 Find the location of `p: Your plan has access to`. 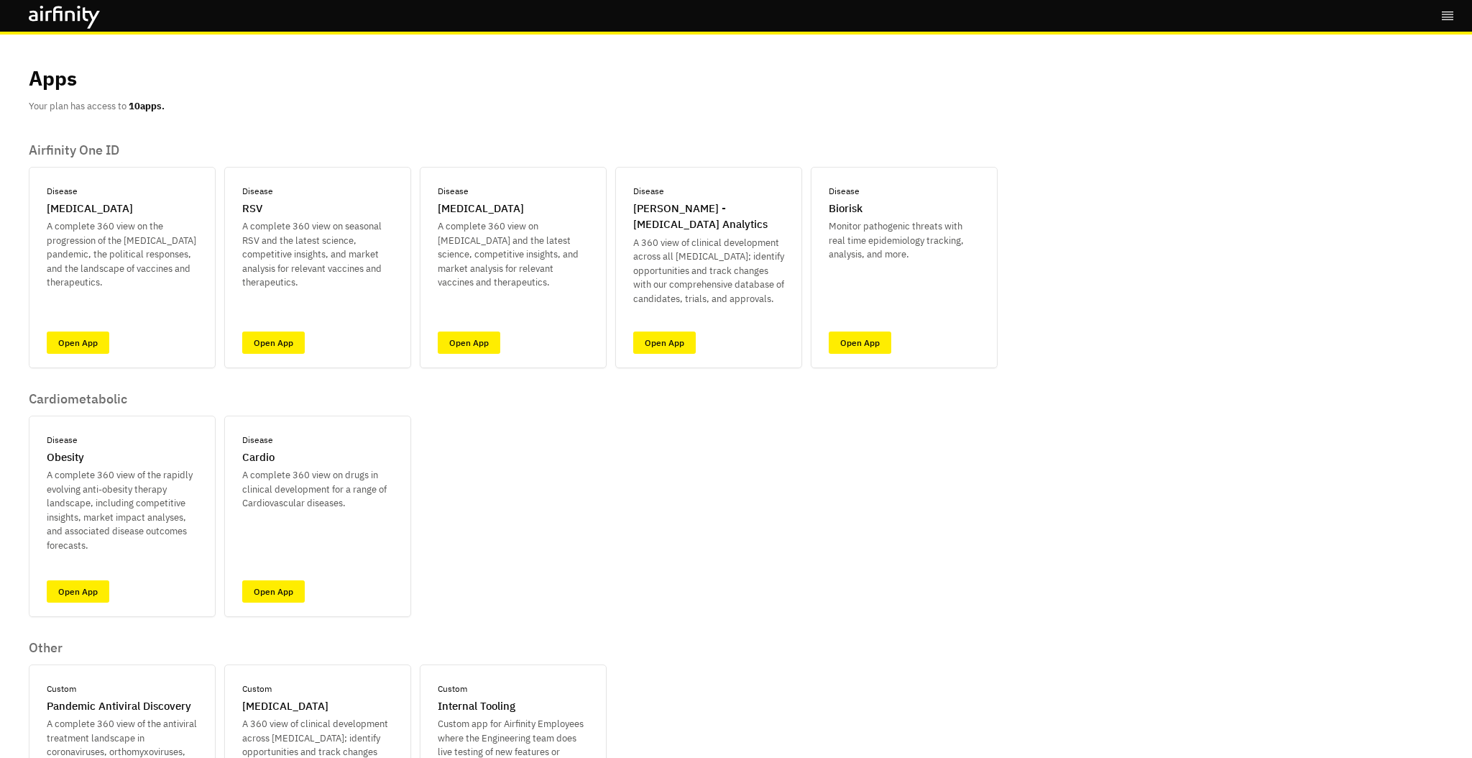

p: Your plan has access to is located at coordinates (96, 106).